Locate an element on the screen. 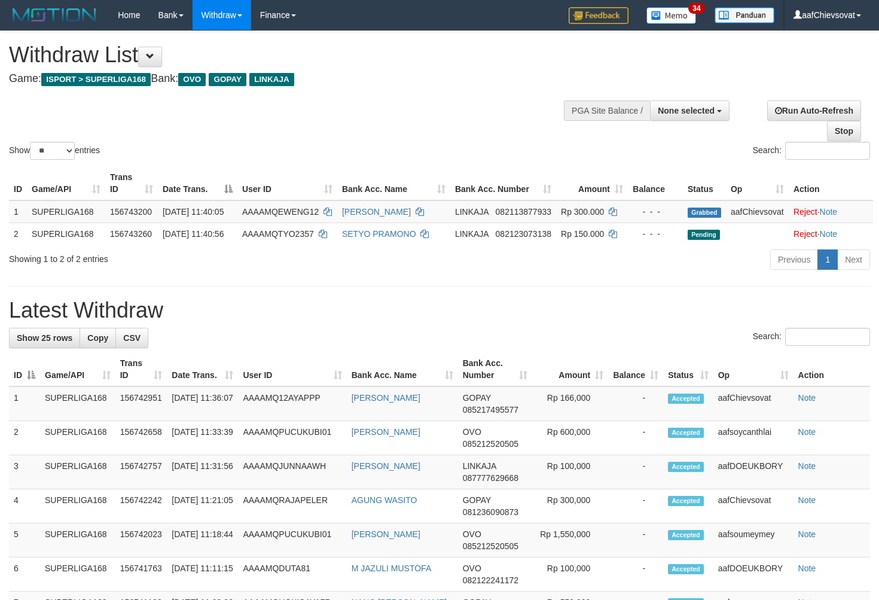  img: Button%20Memo.svg is located at coordinates (672, 16).